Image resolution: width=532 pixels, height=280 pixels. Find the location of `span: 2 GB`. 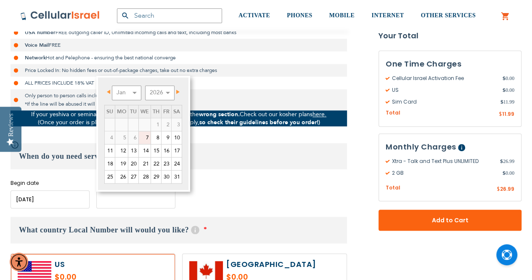

span: 2 GB is located at coordinates (444, 173).